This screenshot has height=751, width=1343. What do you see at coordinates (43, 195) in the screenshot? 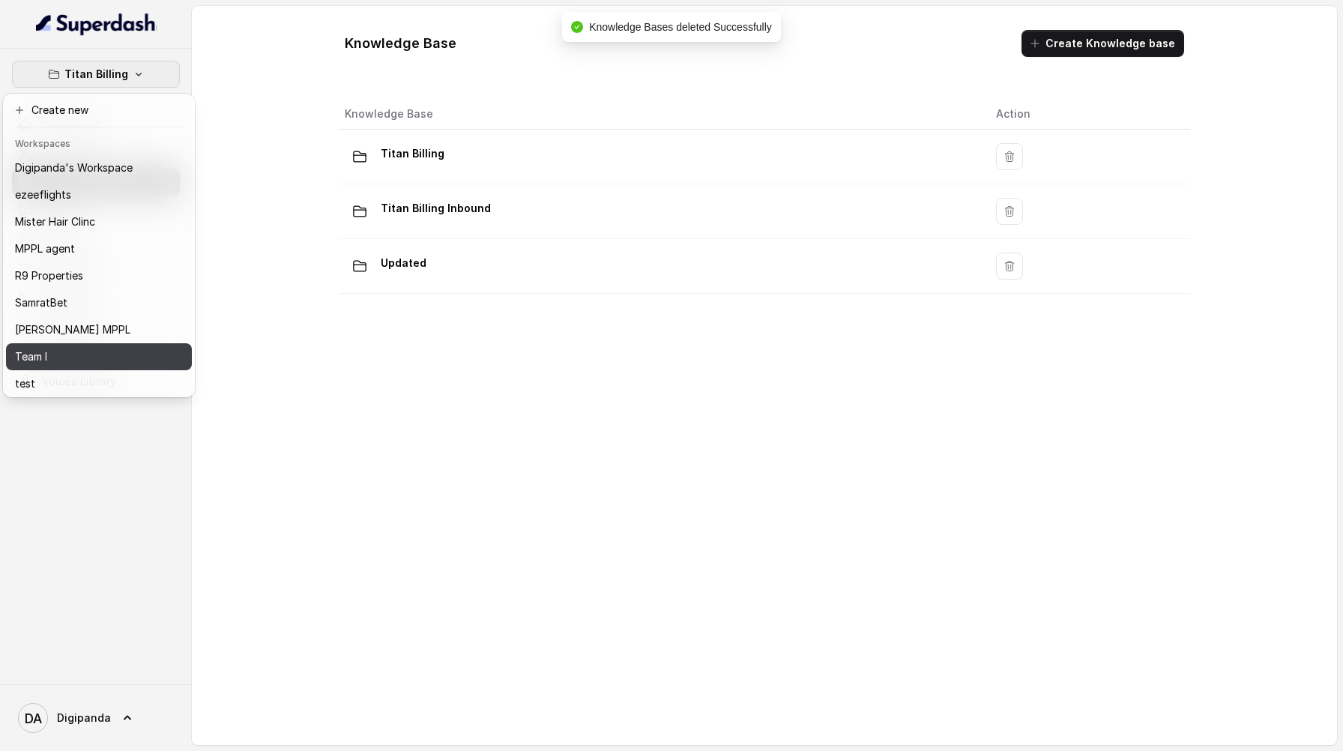
I see `p: ezeeflights` at bounding box center [43, 195].